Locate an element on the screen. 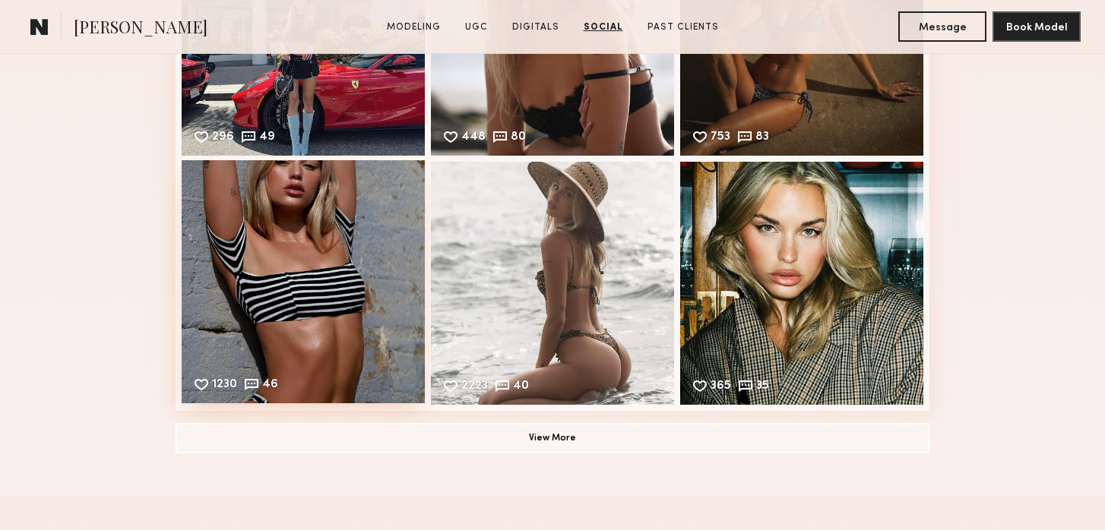  a: Digitals is located at coordinates (536, 27).